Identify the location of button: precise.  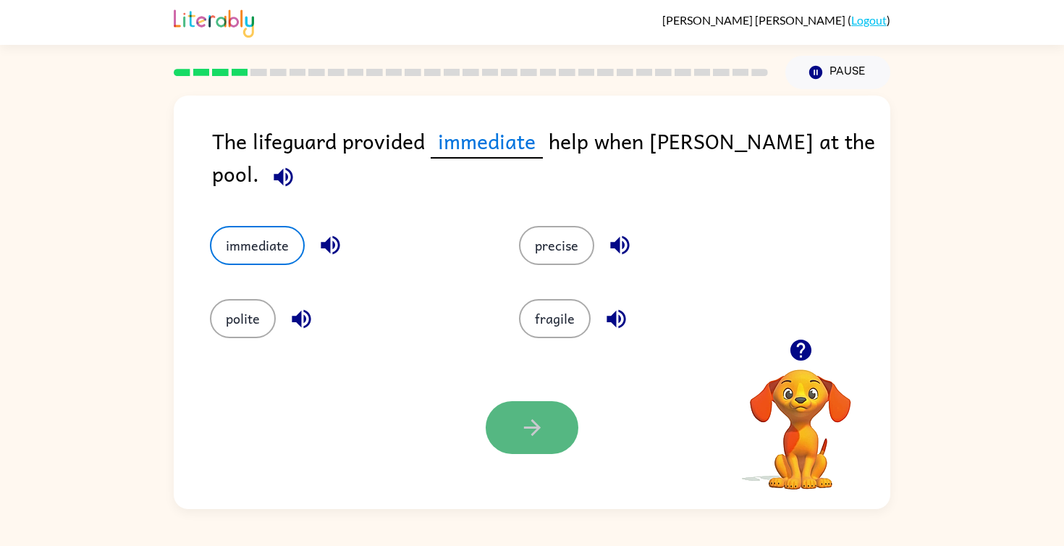
(557, 245).